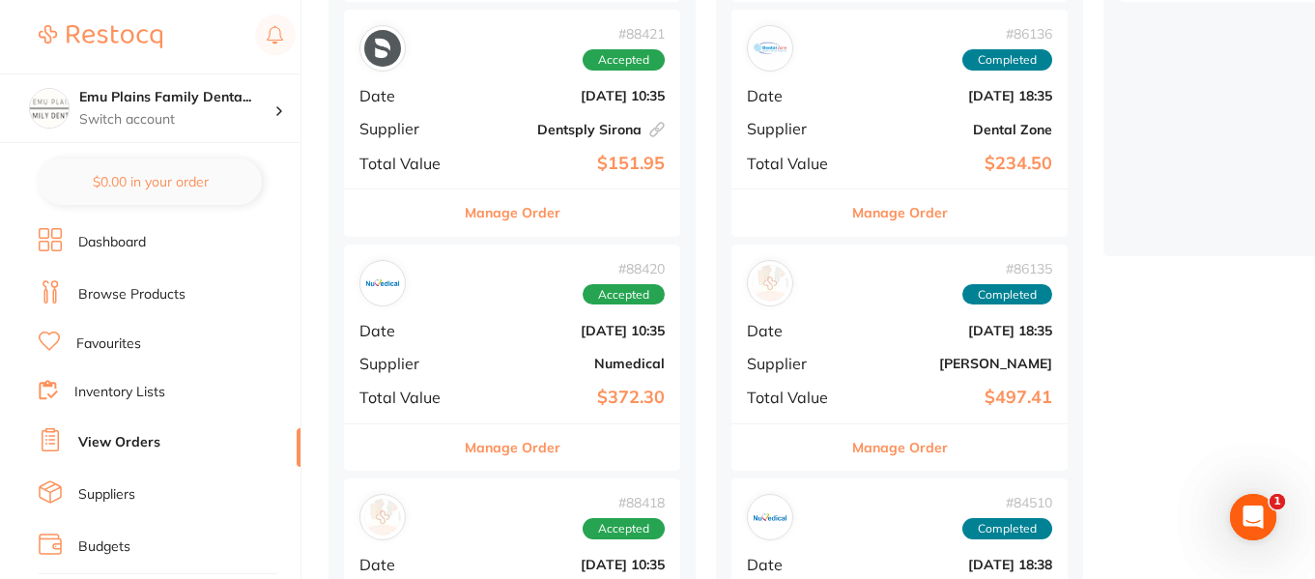 This screenshot has height=579, width=1315. I want to click on span: 1, so click(1277, 501).